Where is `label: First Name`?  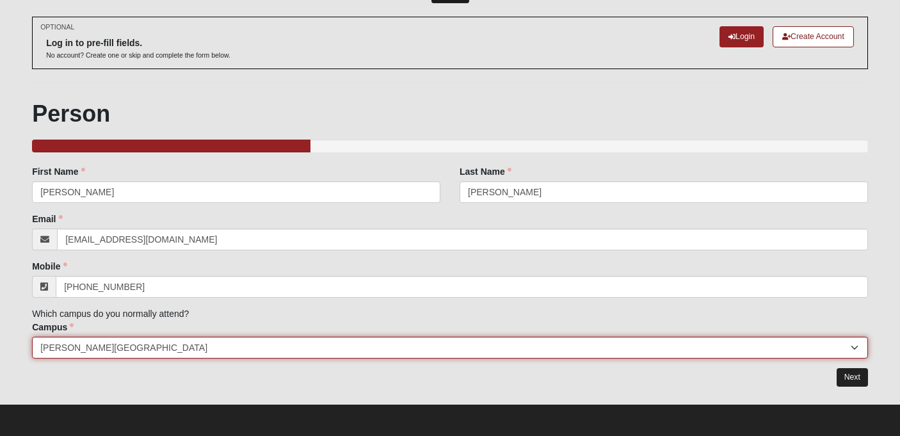
label: First Name is located at coordinates (58, 171).